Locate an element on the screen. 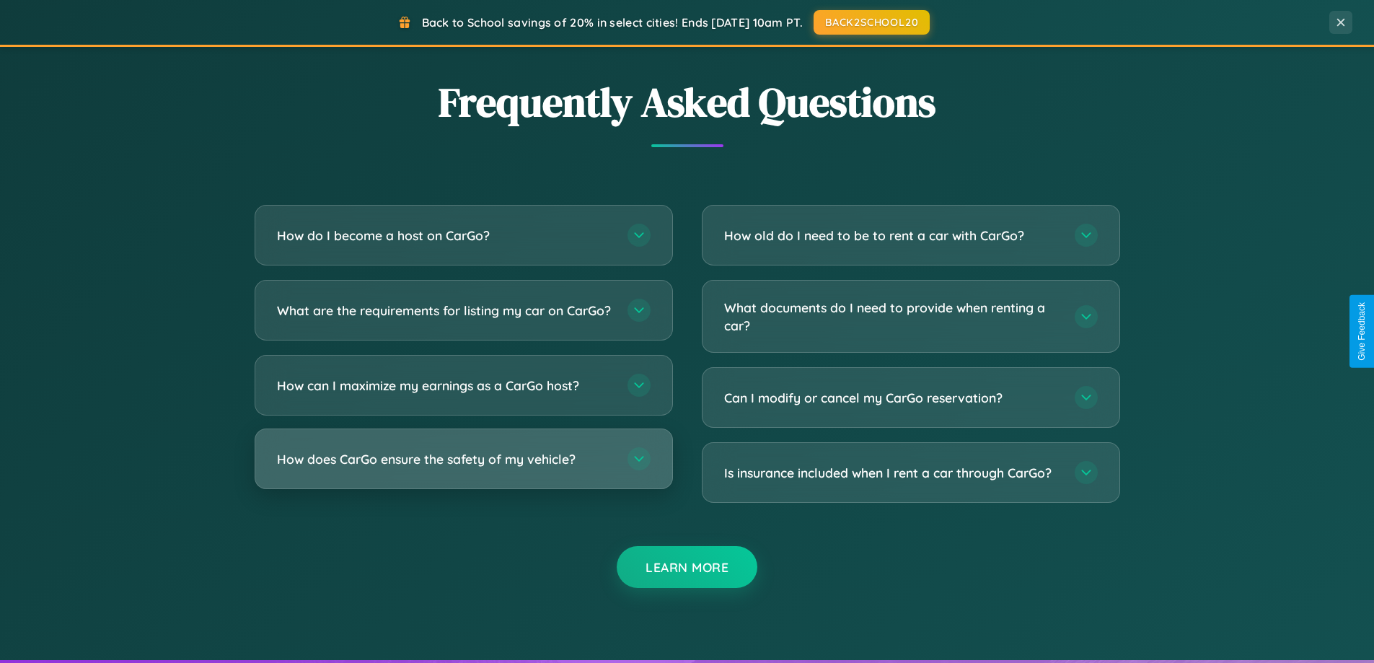 The width and height of the screenshot is (1374, 663). div: Give Feedback is located at coordinates (1362, 331).